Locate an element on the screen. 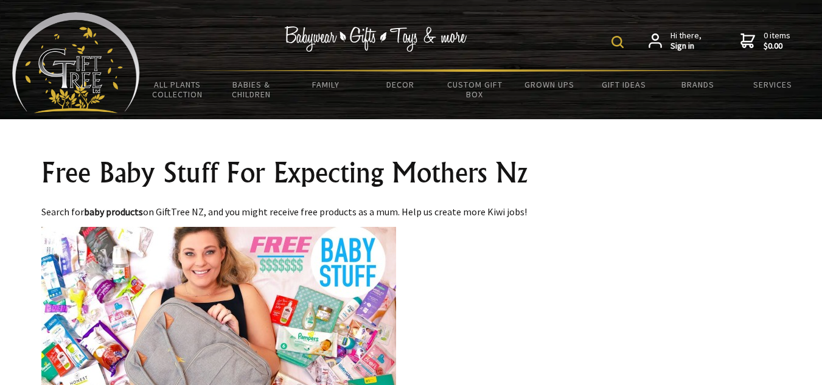 Image resolution: width=822 pixels, height=385 pixels. a: All Plants Collection is located at coordinates (177, 89).